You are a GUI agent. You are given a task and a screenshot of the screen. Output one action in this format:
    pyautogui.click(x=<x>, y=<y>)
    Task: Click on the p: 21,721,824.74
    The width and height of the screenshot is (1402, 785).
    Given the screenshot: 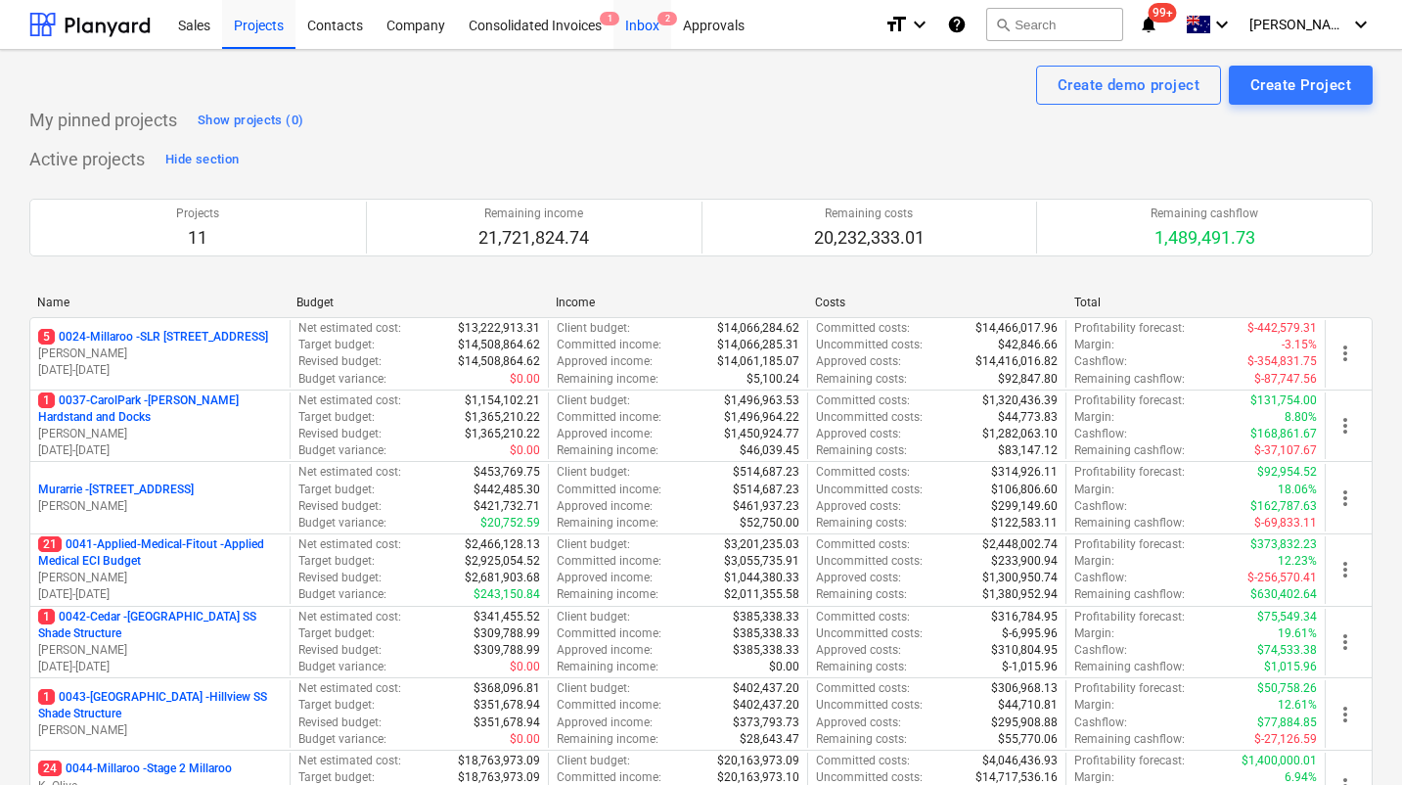 What is the action you would take?
    pyautogui.click(x=533, y=238)
    